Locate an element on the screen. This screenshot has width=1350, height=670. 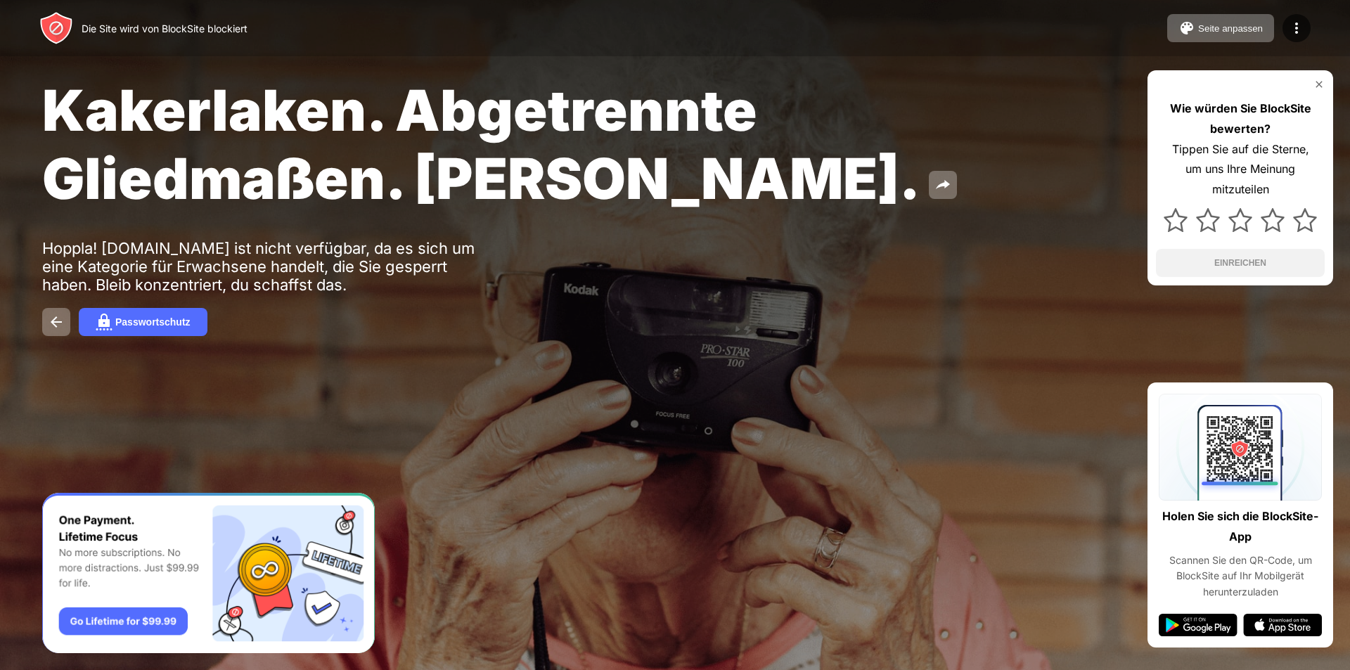
font: Passwortschutz is located at coordinates (153, 322).